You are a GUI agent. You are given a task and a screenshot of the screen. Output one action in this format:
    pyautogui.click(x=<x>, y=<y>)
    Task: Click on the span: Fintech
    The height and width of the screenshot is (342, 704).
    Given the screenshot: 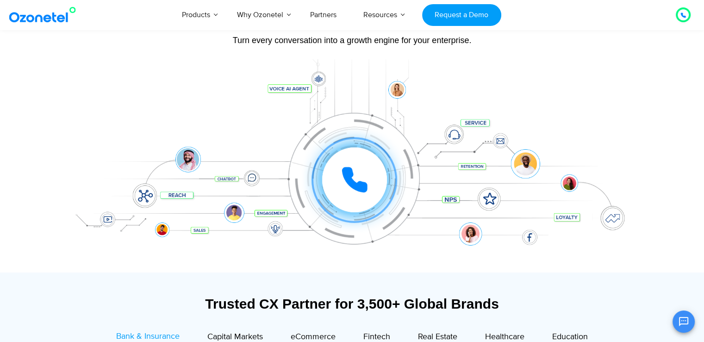 What is the action you would take?
    pyautogui.click(x=377, y=337)
    